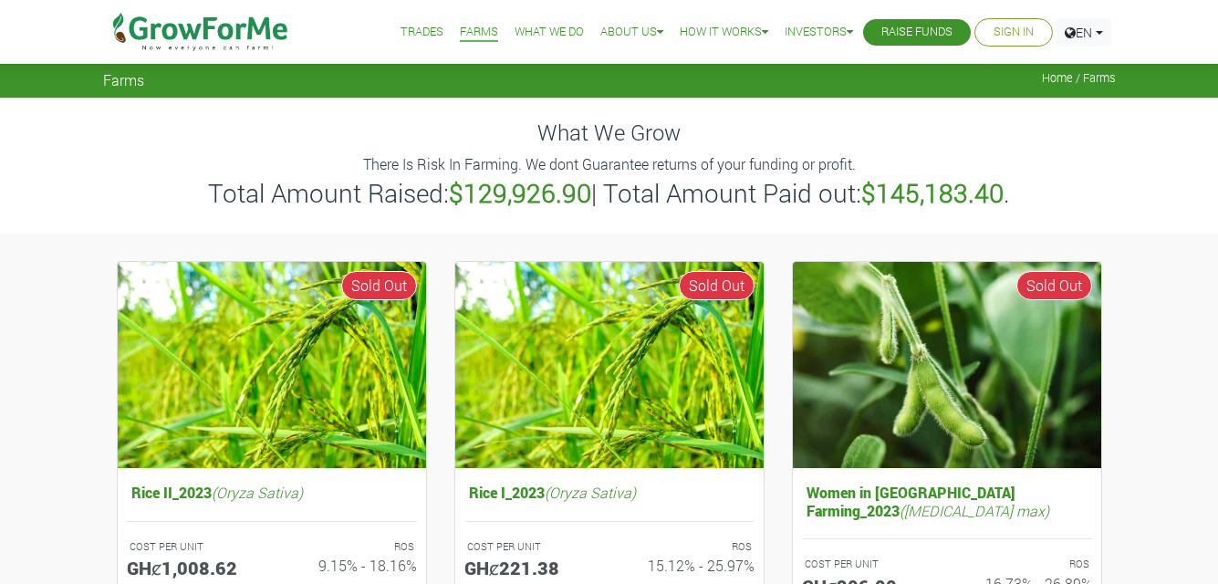 The width and height of the screenshot is (1218, 584). I want to click on h5: Rice I_2023, so click(610, 492).